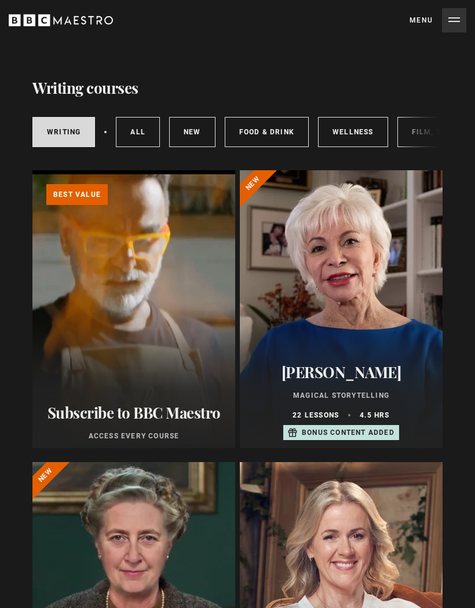 Image resolution: width=475 pixels, height=608 pixels. What do you see at coordinates (266, 132) in the screenshot?
I see `a: Food & Drink` at bounding box center [266, 132].